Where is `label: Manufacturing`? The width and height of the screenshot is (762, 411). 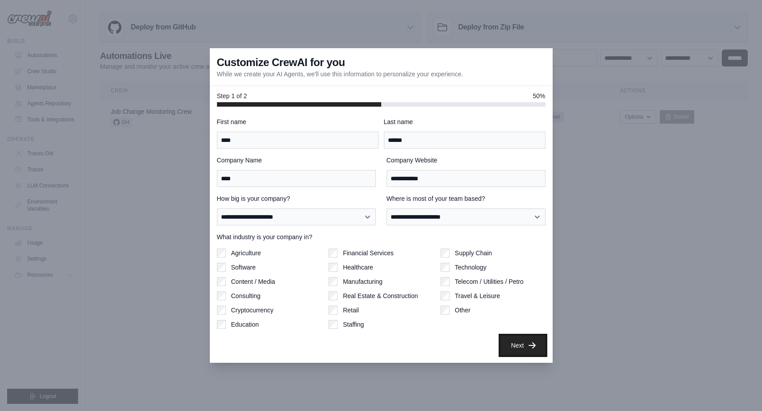
label: Manufacturing is located at coordinates (362, 282).